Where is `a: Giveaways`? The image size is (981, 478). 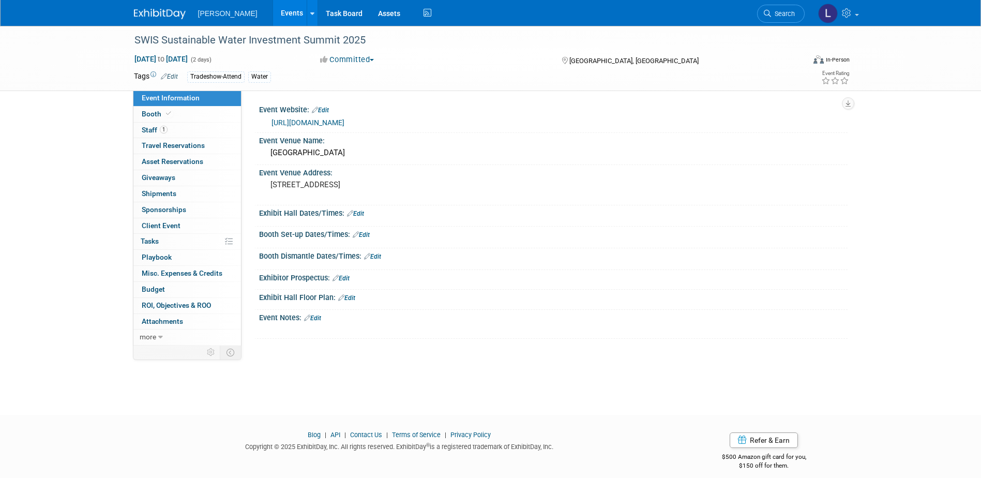 a: Giveaways is located at coordinates (187, 178).